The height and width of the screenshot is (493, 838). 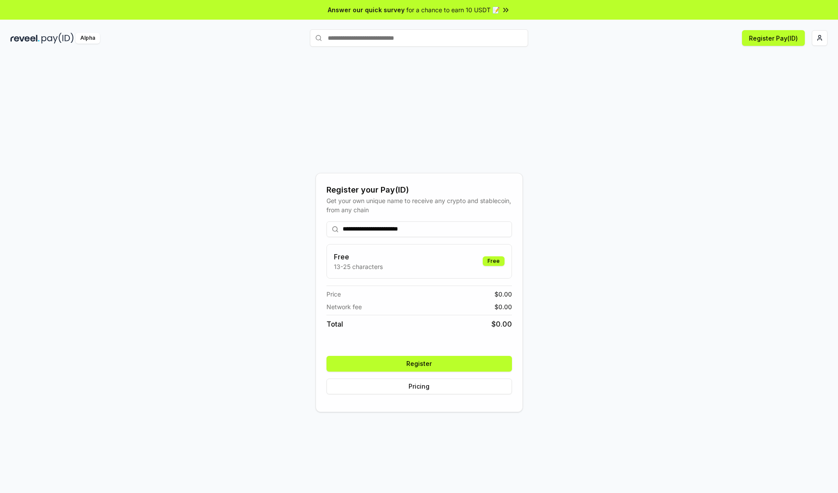 What do you see at coordinates (344, 306) in the screenshot?
I see `span: Network fee` at bounding box center [344, 306].